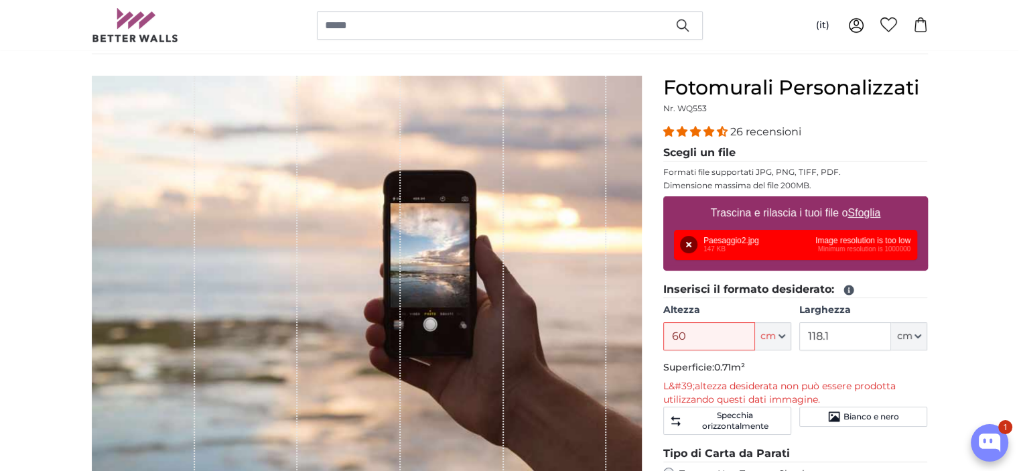  Describe the element at coordinates (735, 421) in the screenshot. I see `span: Specchia orizzontalmente` at that location.